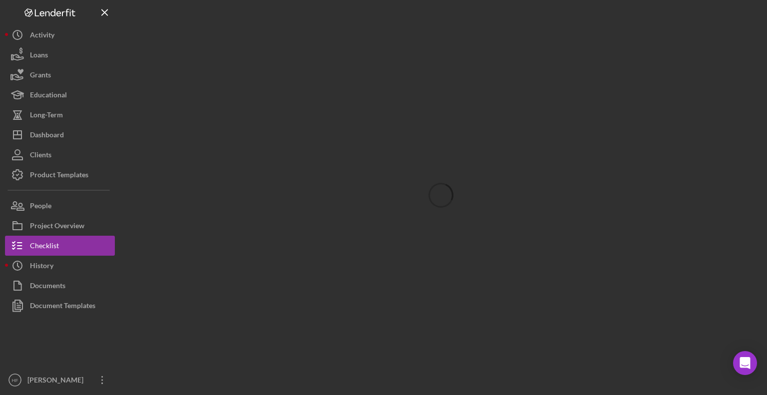  Describe the element at coordinates (60, 285) in the screenshot. I see `button: Documents` at that location.